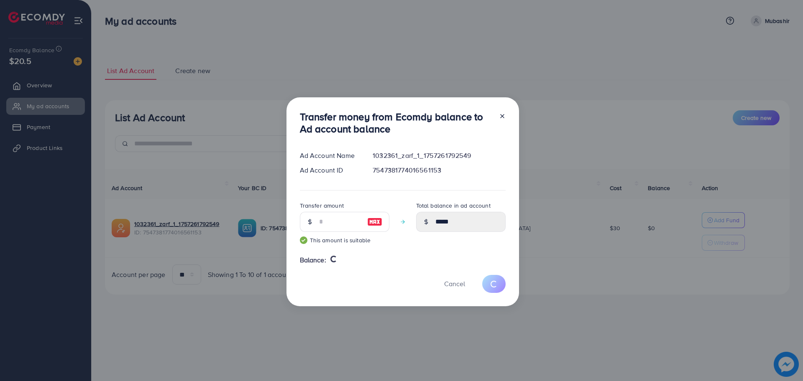 The image size is (803, 381). I want to click on span: Cancel, so click(455, 284).